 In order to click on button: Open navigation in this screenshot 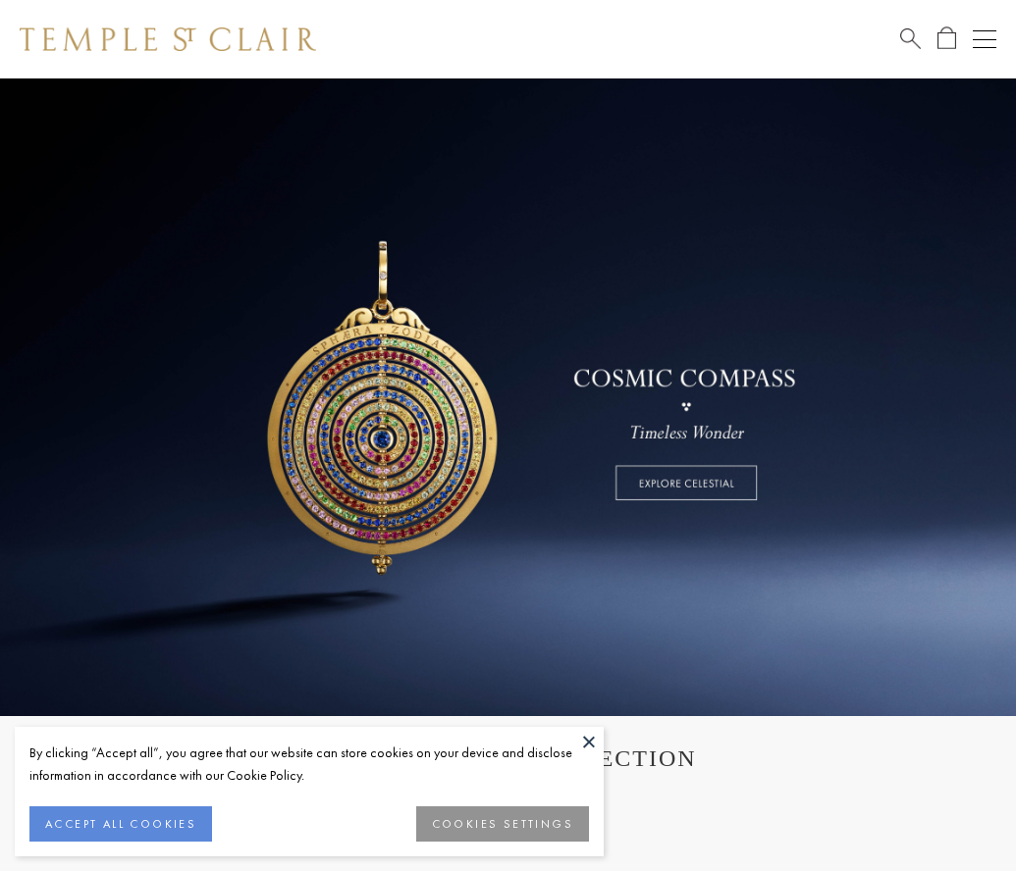, I will do `click(984, 39)`.